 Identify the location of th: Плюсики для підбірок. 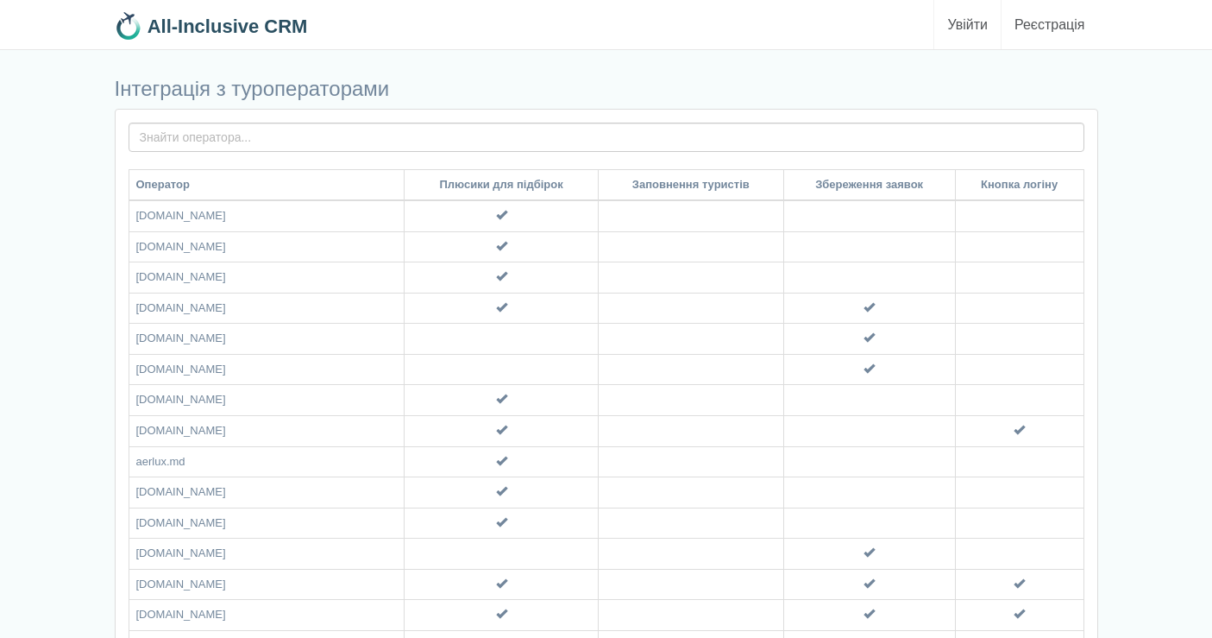
(501, 185).